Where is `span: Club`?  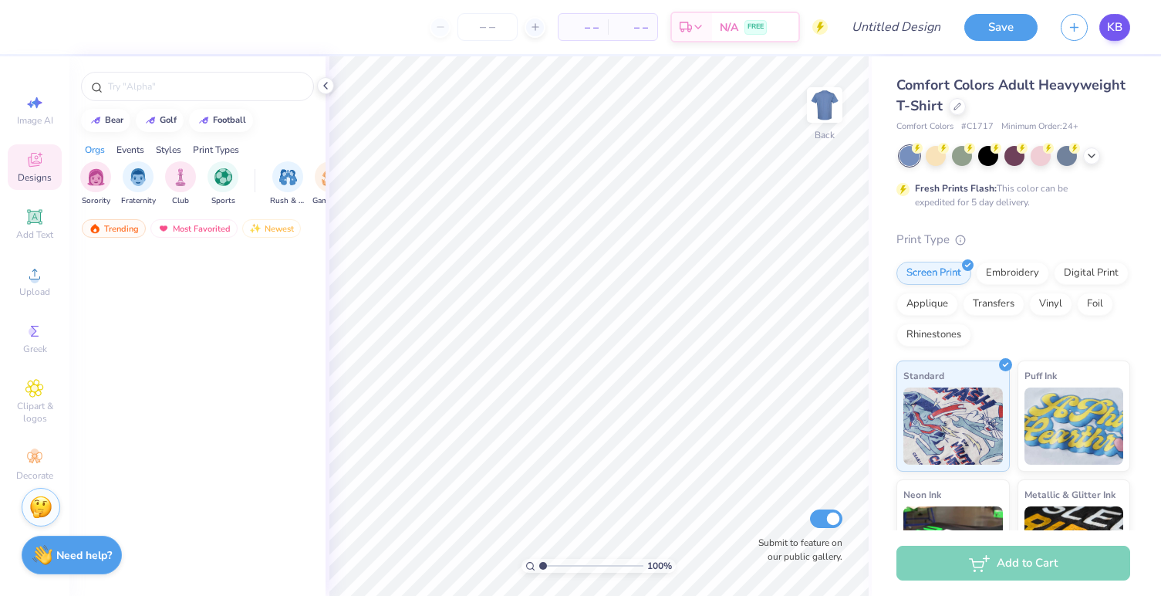 span: Club is located at coordinates (181, 201).